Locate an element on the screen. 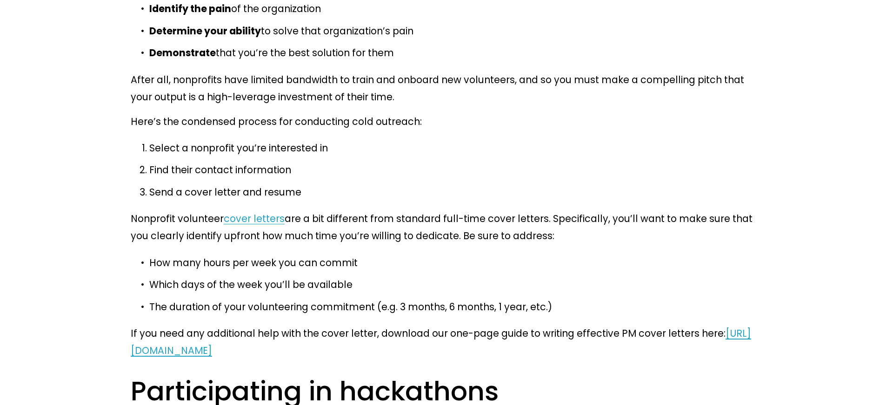 This screenshot has height=405, width=886. strong: Identify the pain is located at coordinates (190, 8).